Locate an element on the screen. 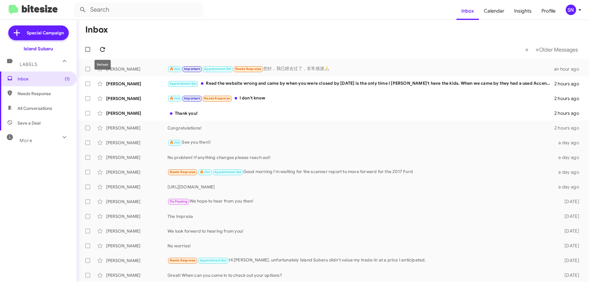  div: Refresh is located at coordinates (102, 65).